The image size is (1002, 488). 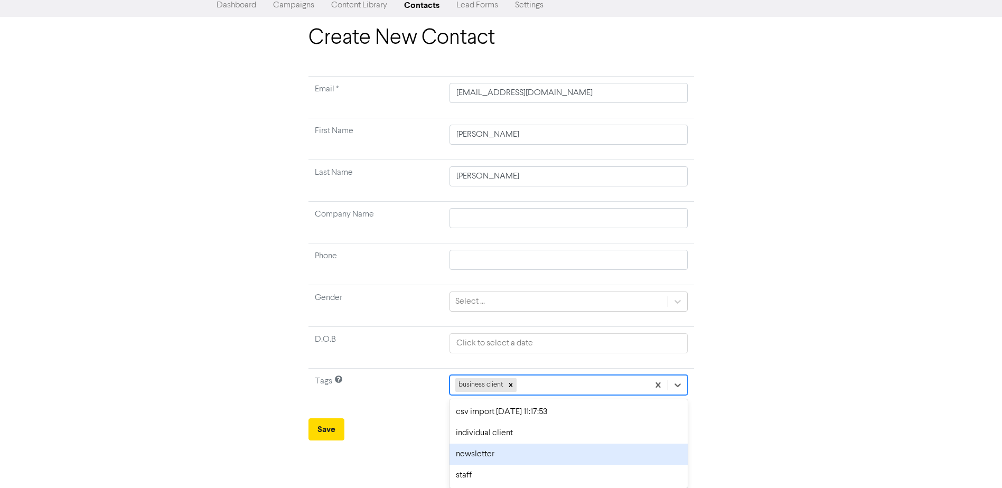 What do you see at coordinates (568, 343) in the screenshot?
I see `input: Click to select a date` at bounding box center [568, 343].